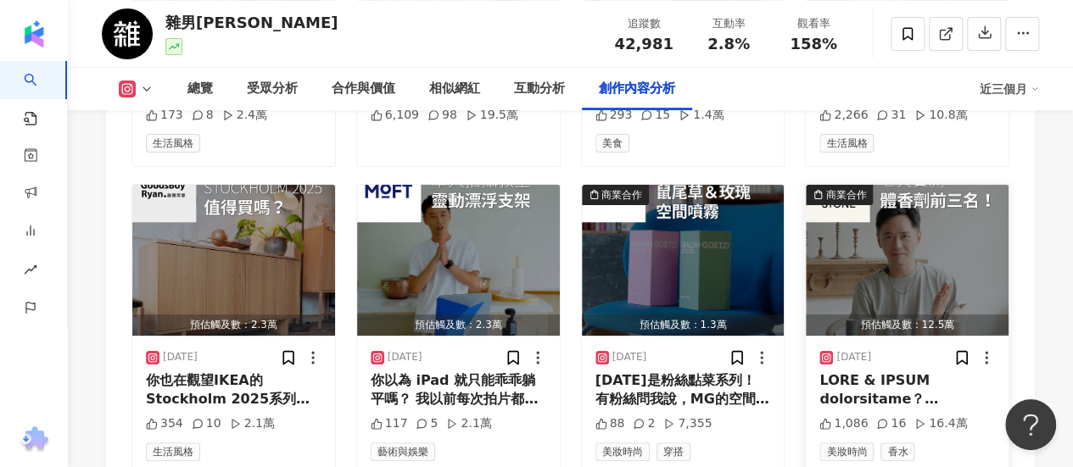  I want to click on div: 5, so click(427, 424).